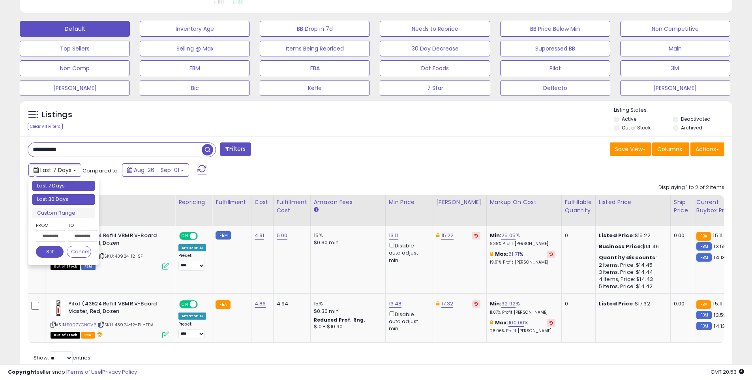  Describe the element at coordinates (195, 68) in the screenshot. I see `button: FBM` at that location.